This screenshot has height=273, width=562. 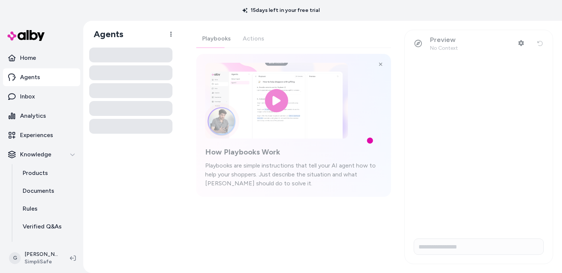 What do you see at coordinates (38, 191) in the screenshot?
I see `p: Documents` at bounding box center [38, 191].